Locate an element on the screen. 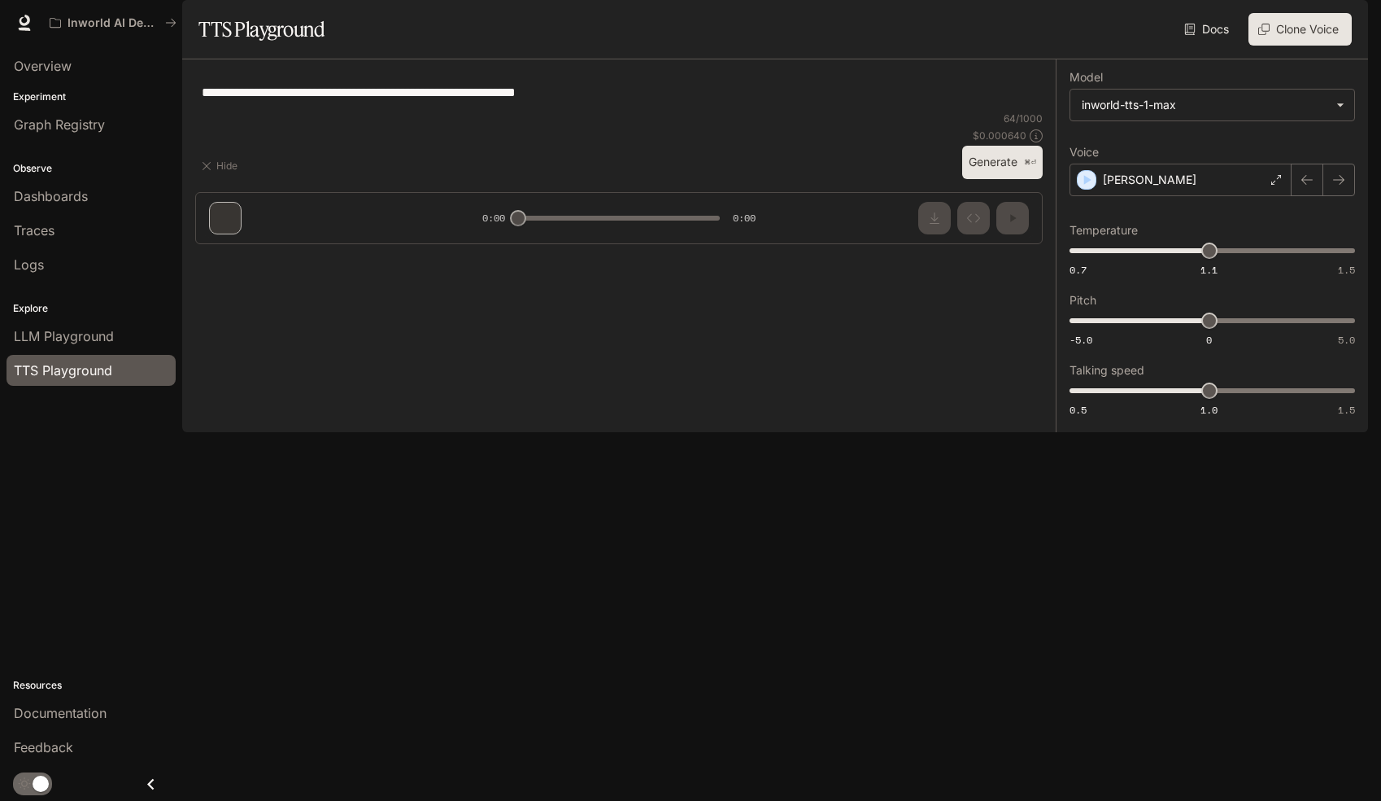 This screenshot has height=801, width=1381. button: Generate⌘⏎ is located at coordinates (1002, 162).